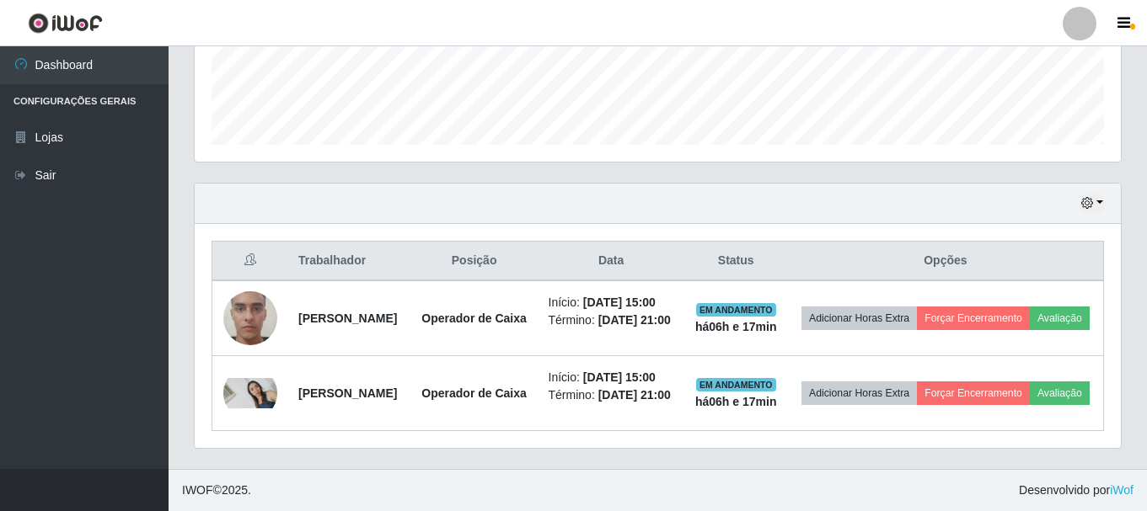  What do you see at coordinates (197, 490) in the screenshot?
I see `span: IWOF` at bounding box center [197, 490].